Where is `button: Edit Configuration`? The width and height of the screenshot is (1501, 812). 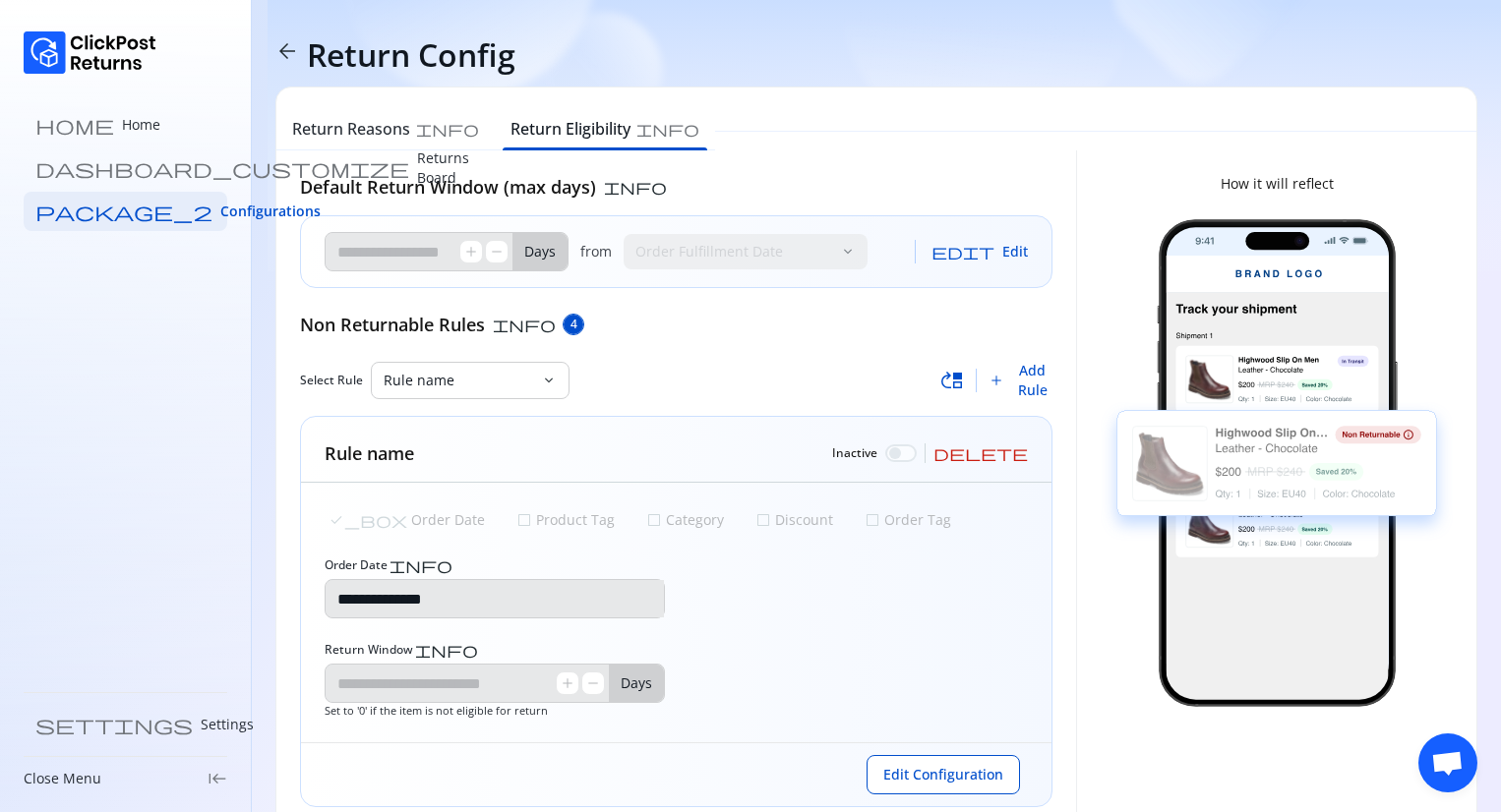 button: Edit Configuration is located at coordinates (944, 774).